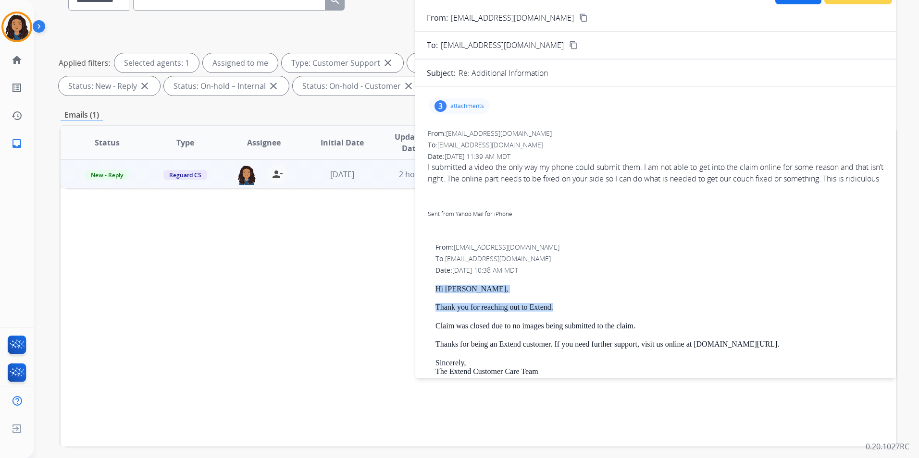 This screenshot has height=458, width=919. I want to click on p: Subject:, so click(441, 73).